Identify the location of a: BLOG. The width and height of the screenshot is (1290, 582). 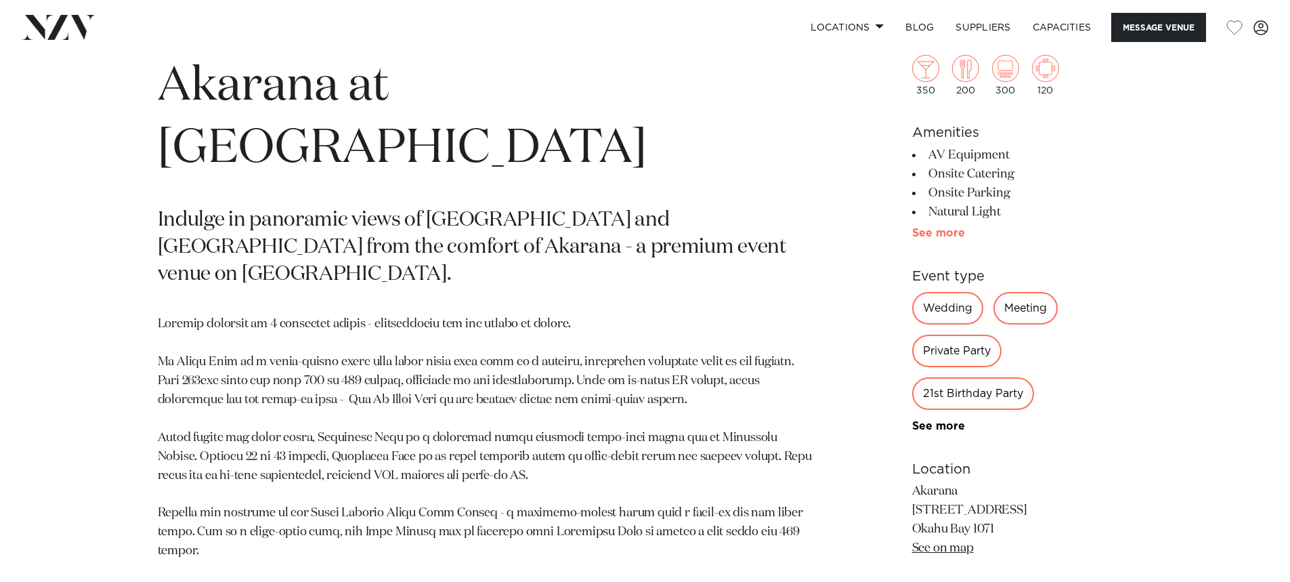
(920, 27).